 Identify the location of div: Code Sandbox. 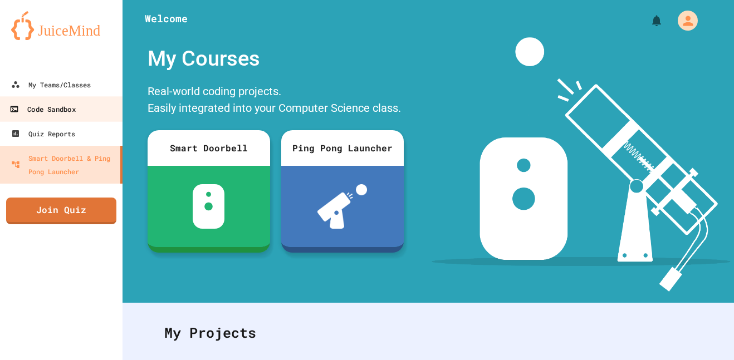
(42, 109).